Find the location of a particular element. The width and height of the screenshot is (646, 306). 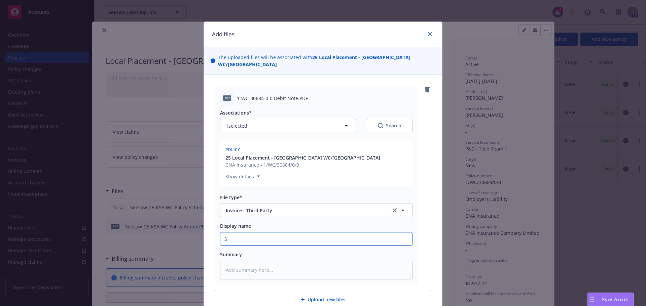

span: File type* is located at coordinates (231, 197).